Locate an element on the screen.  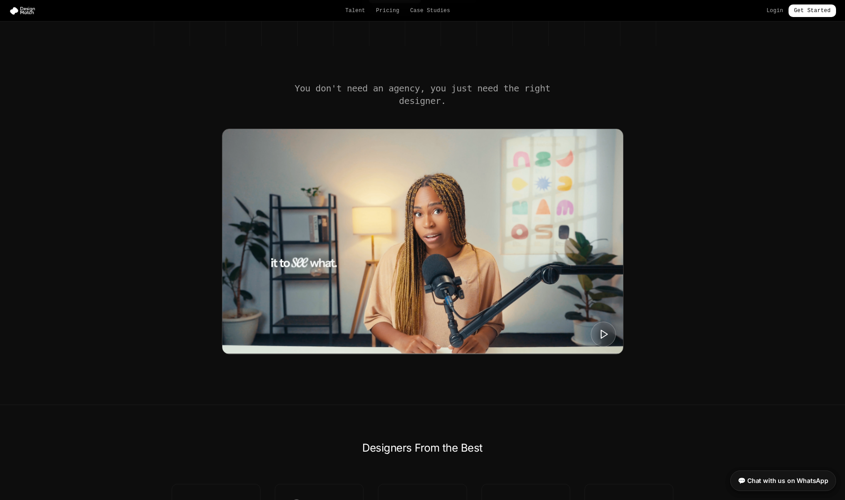
h2: You don't need an agency, you just need the right designer. is located at coordinates (423, 95).